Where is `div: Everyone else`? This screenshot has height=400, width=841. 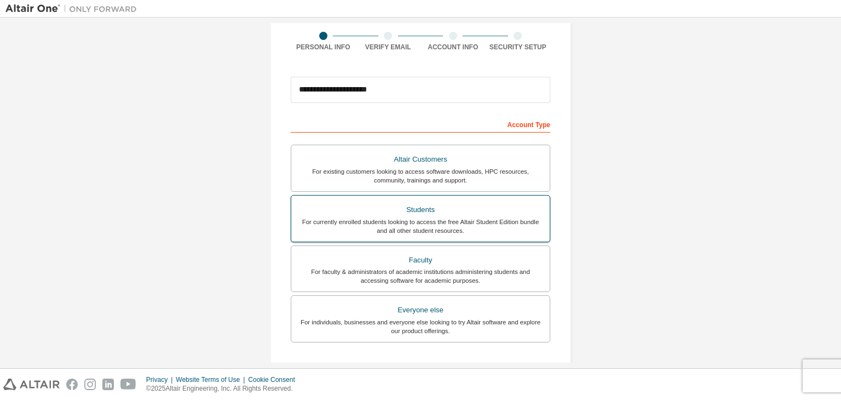
div: Everyone else is located at coordinates (420, 310).